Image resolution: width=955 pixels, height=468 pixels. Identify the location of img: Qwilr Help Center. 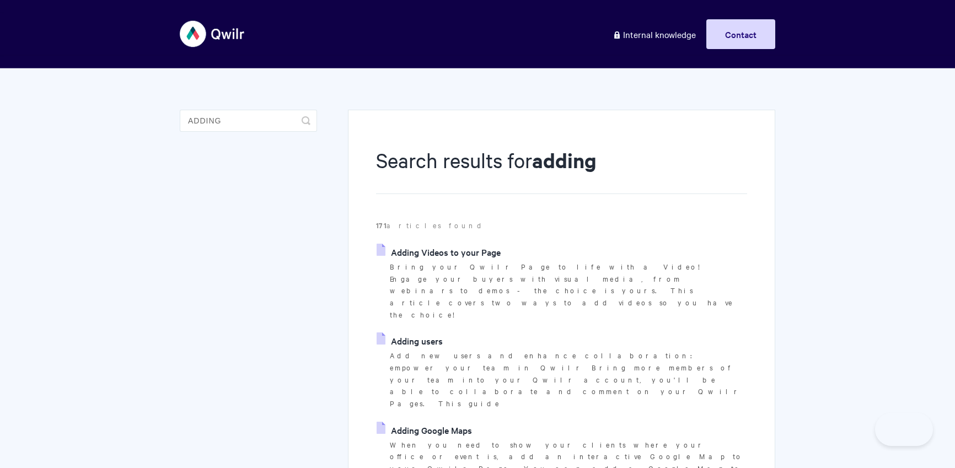
(212, 34).